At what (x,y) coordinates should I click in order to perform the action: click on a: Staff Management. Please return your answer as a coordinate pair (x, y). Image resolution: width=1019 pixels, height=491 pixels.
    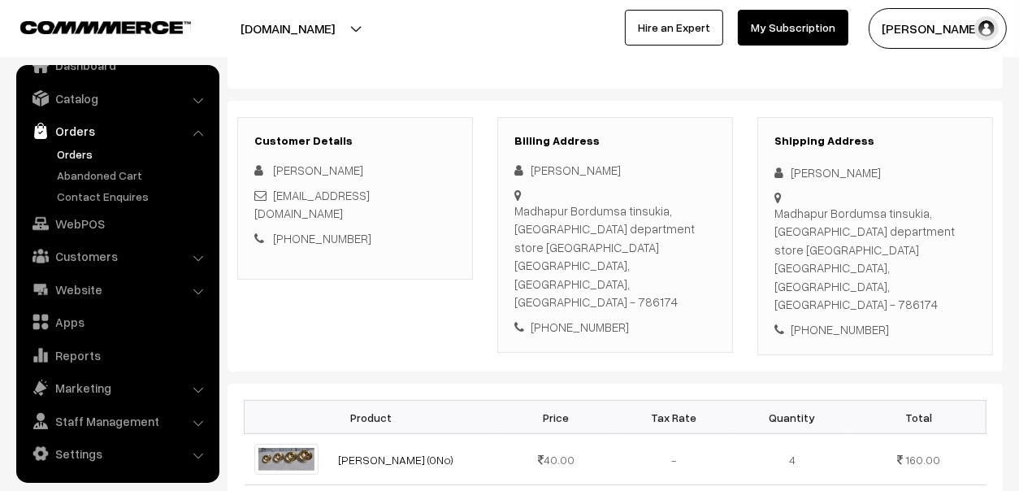
    Looking at the image, I should click on (117, 421).